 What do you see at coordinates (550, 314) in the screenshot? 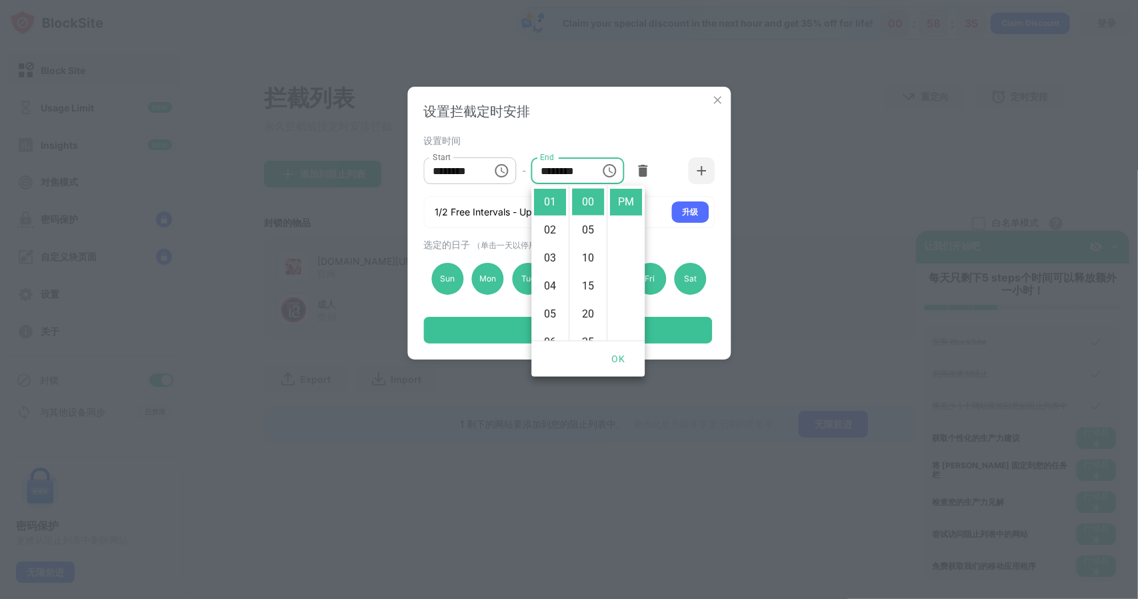
I see `li: 5 hours` at bounding box center [550, 314].